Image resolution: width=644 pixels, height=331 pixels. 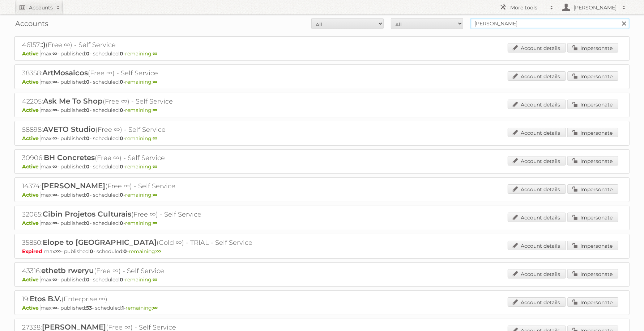 What do you see at coordinates (33, 251) in the screenshot?
I see `span: Expired` at bounding box center [33, 251].